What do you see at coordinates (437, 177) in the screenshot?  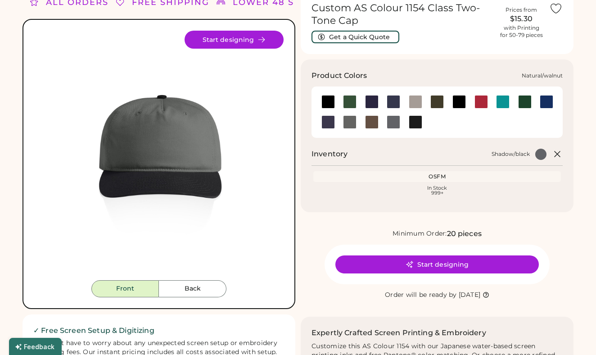 I see `div: OSFM` at bounding box center [437, 177].